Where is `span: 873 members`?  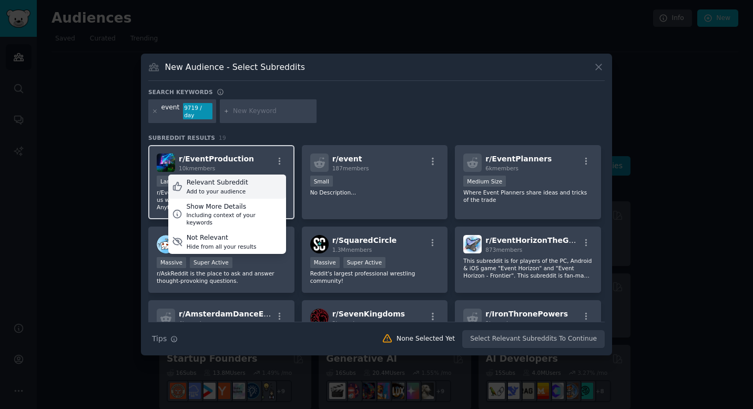 span: 873 members is located at coordinates (504, 250).